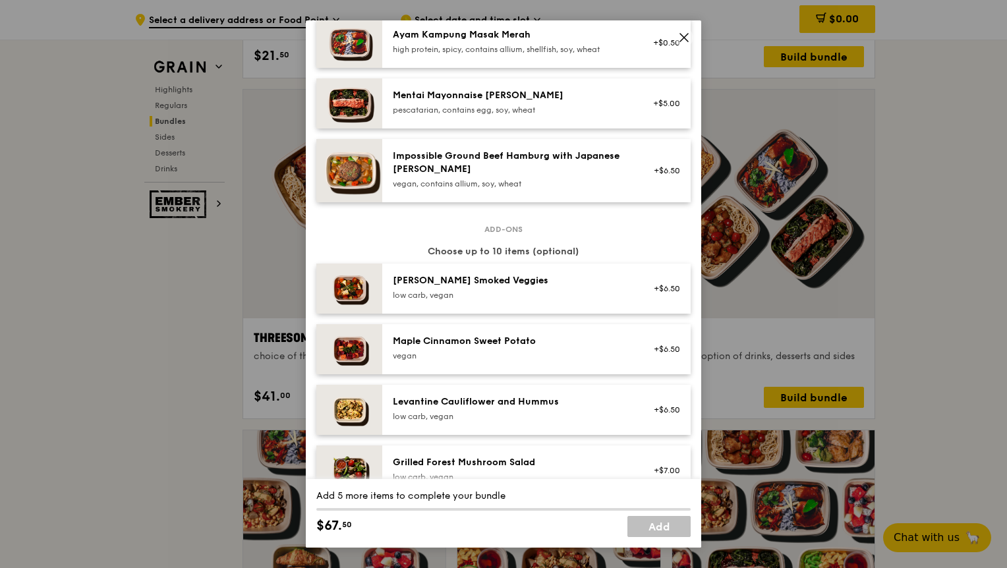  What do you see at coordinates (349, 410) in the screenshot?
I see `img: daily_normal_Levantine_Cauliflower_and_Hummus__Horizontal_.jpg` at bounding box center [349, 410].